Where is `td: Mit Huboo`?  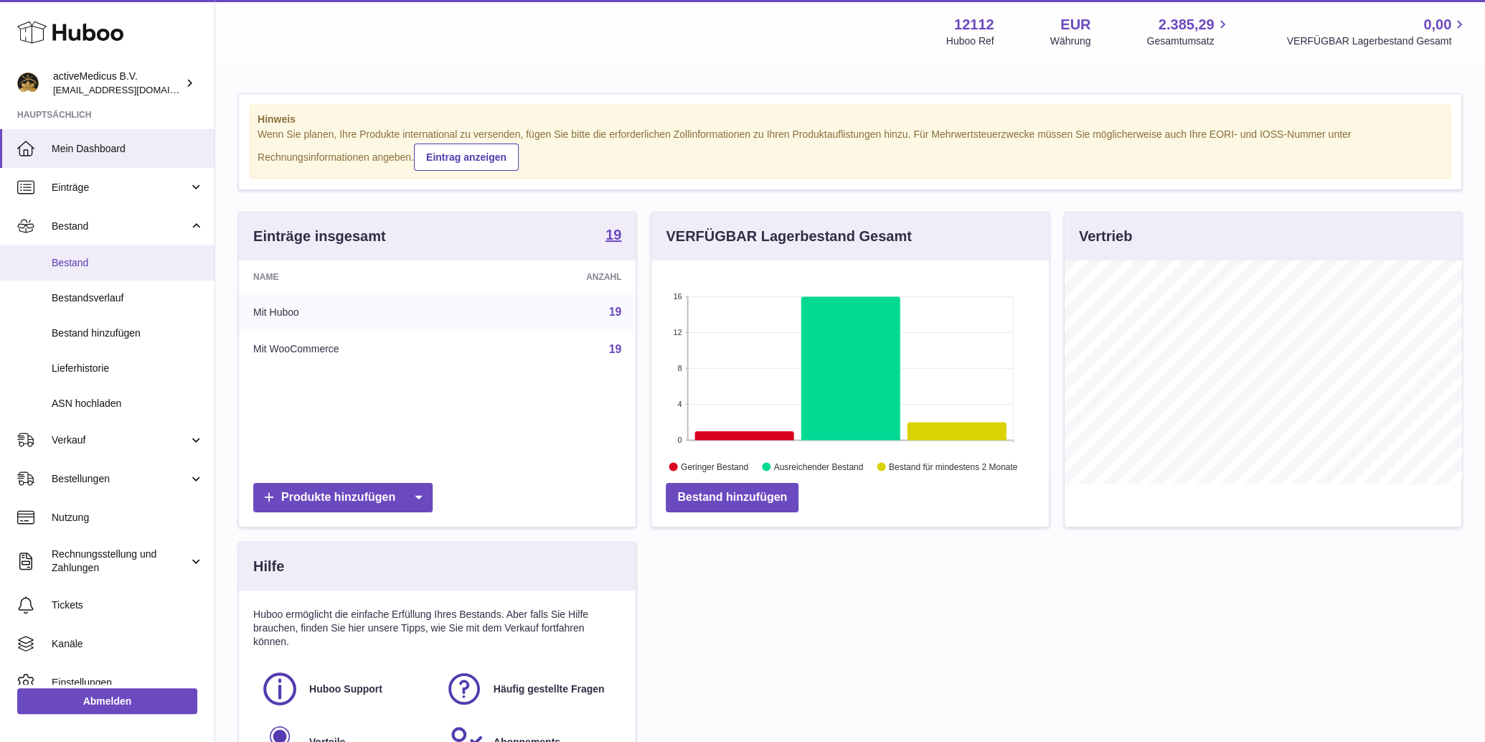 td: Mit Huboo is located at coordinates (366, 312).